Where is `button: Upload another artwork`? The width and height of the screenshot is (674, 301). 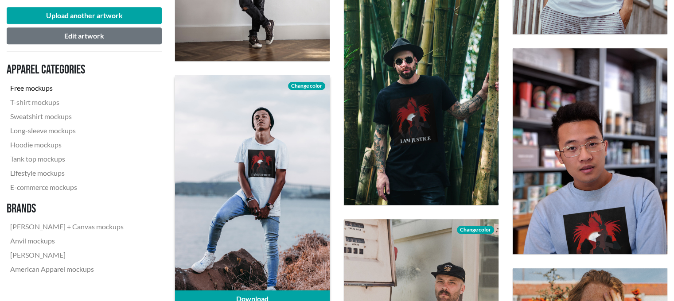 button: Upload another artwork is located at coordinates (84, 16).